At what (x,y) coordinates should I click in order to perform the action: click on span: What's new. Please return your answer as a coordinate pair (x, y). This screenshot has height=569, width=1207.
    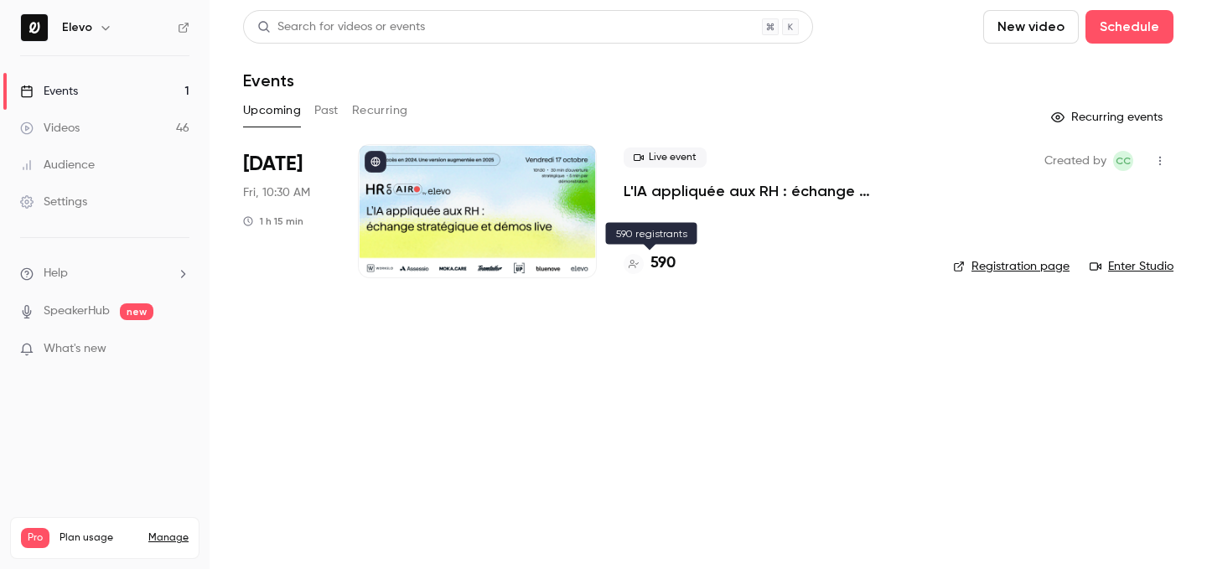
    Looking at the image, I should click on (75, 349).